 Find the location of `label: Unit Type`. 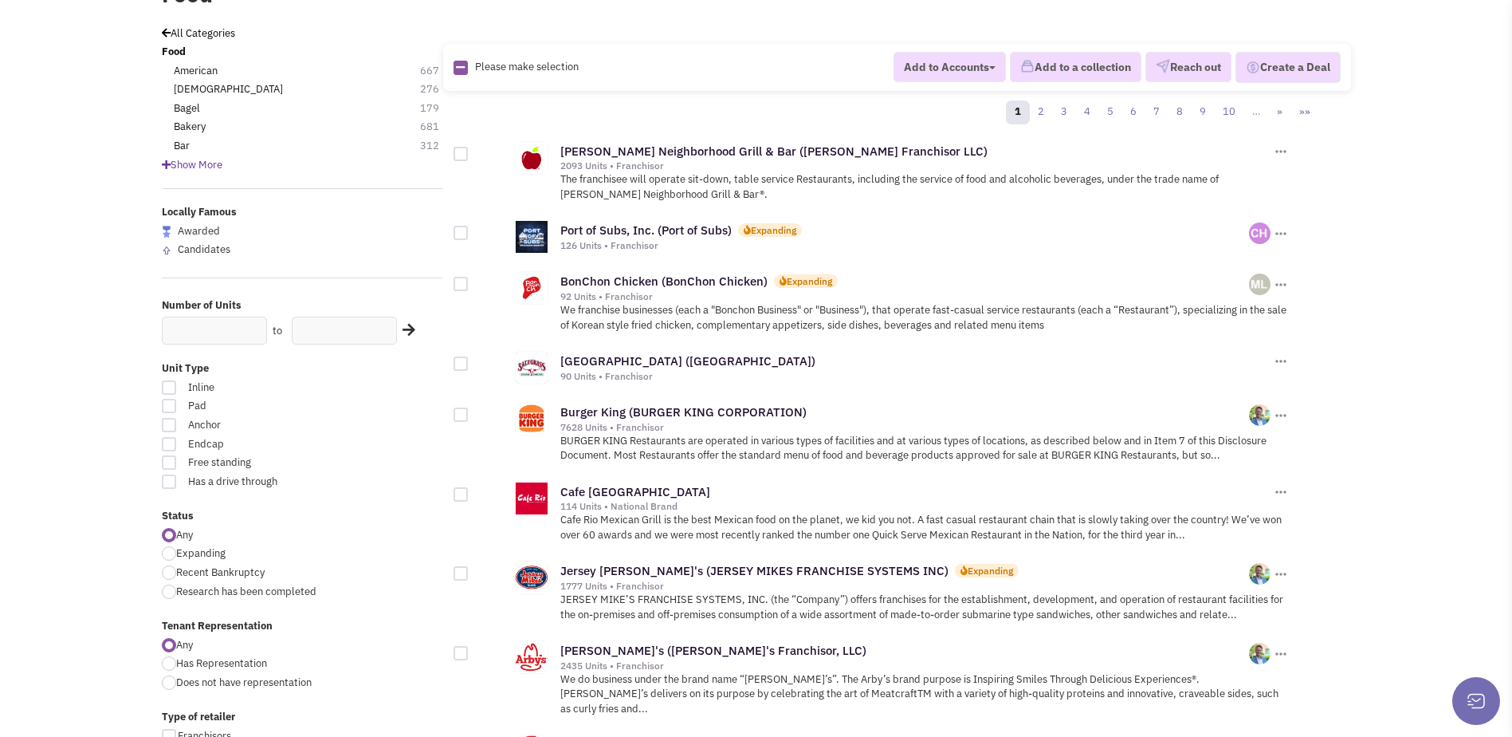

label: Unit Type is located at coordinates (303, 368).